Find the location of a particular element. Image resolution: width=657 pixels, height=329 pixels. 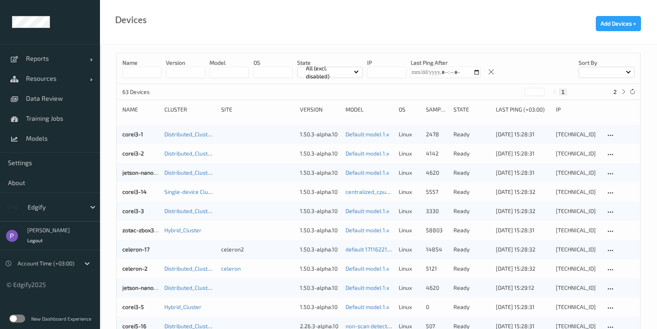

div: Cluster is located at coordinates (190, 110).